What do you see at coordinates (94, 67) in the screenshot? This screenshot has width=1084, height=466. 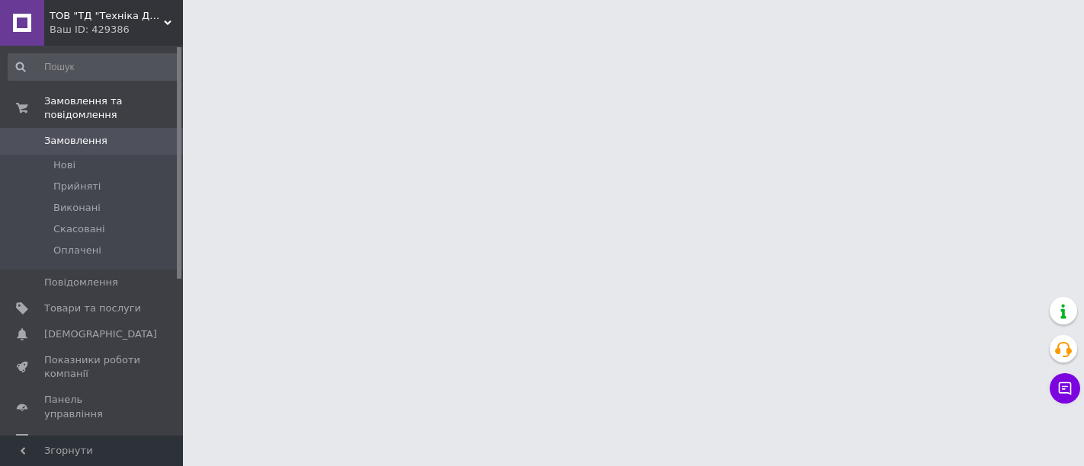 I see `input: Пошук` at bounding box center [94, 67].